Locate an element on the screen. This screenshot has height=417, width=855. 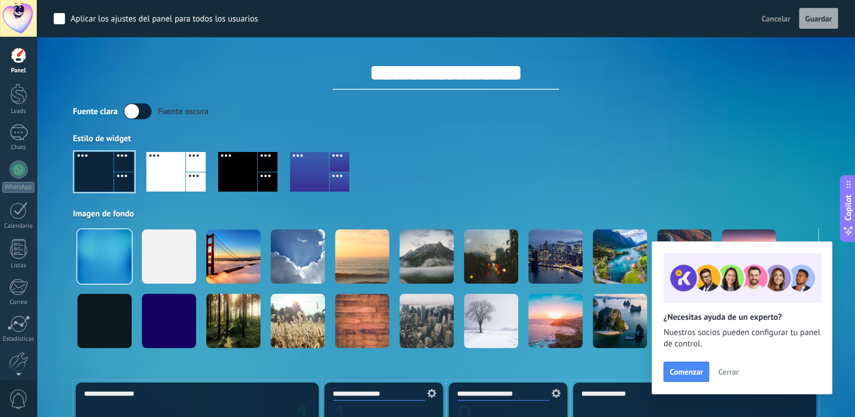
div: Chats is located at coordinates (19, 147).